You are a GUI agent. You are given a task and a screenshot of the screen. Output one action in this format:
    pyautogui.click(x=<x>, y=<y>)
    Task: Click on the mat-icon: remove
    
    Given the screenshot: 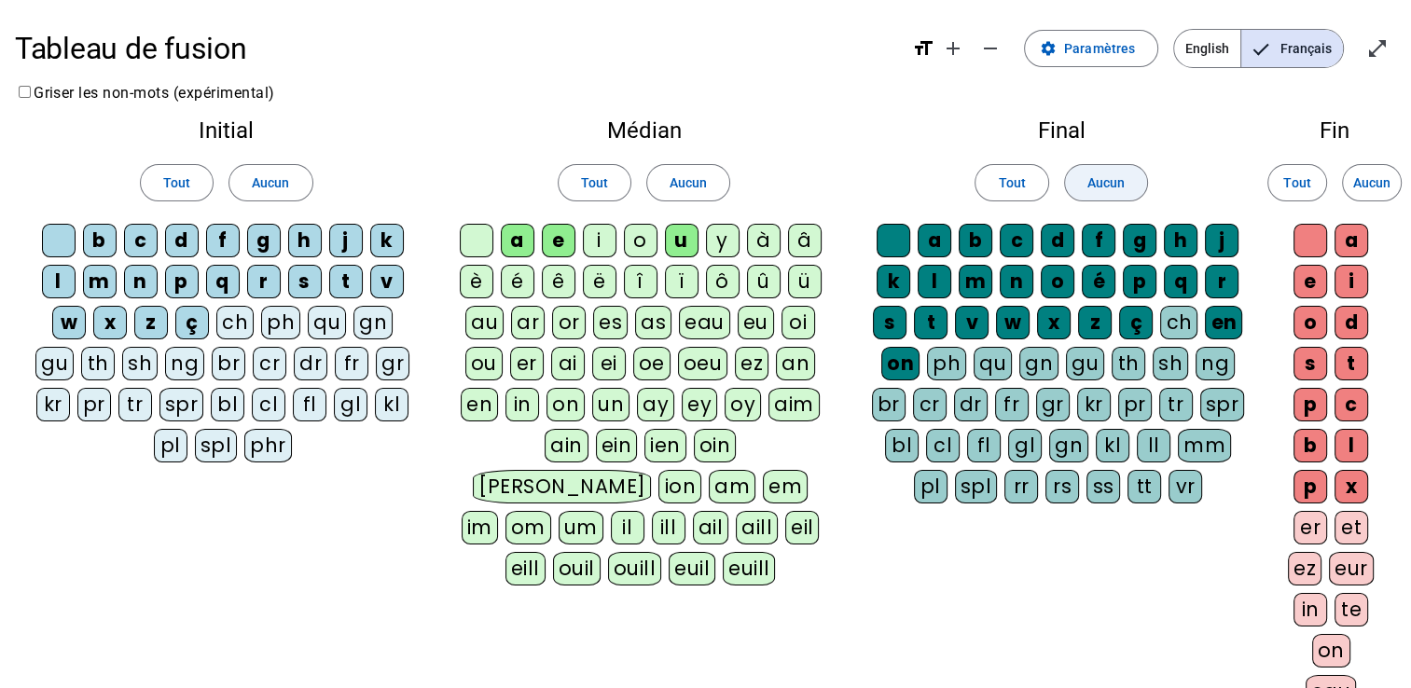 What is the action you would take?
    pyautogui.click(x=991, y=49)
    